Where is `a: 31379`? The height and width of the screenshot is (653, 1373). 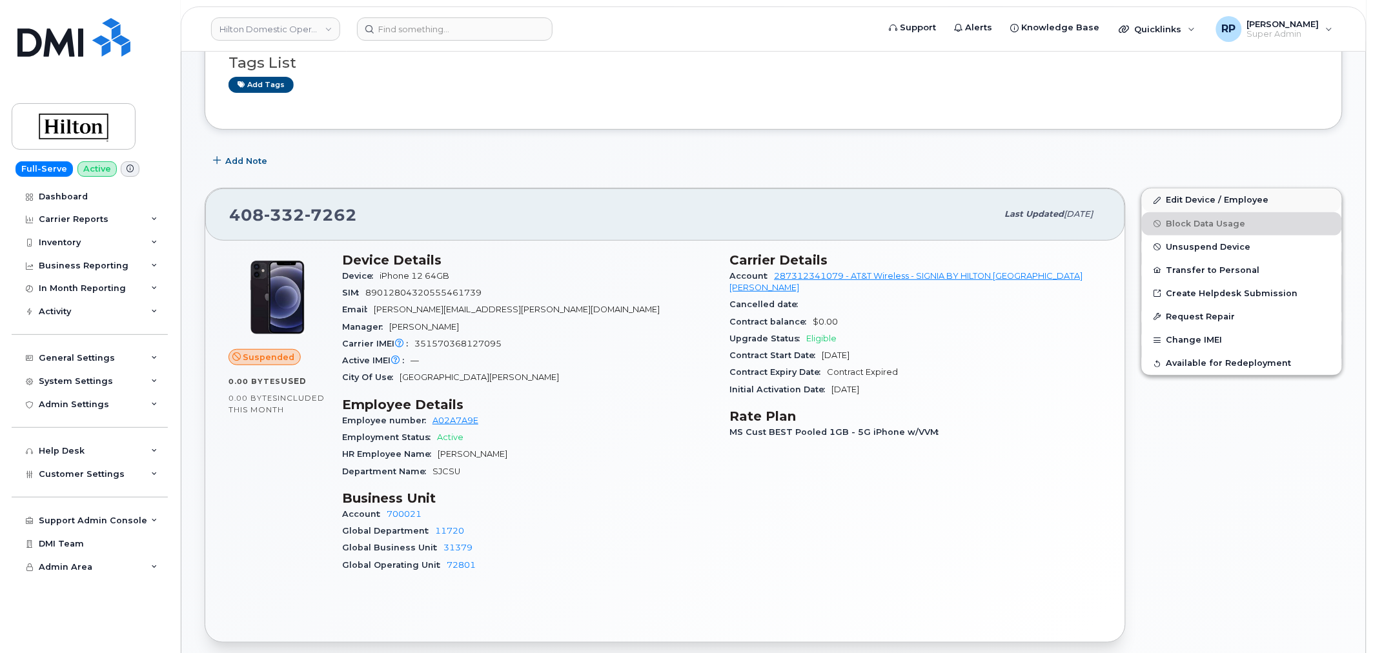 a: 31379 is located at coordinates (458, 548).